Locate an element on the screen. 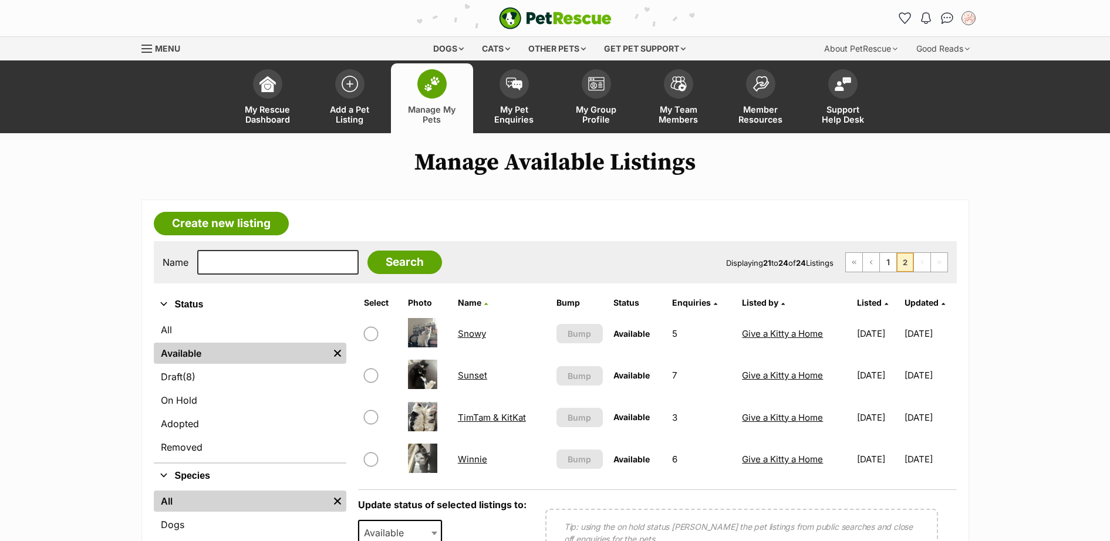  a: Add a Pet Listing is located at coordinates (350, 98).